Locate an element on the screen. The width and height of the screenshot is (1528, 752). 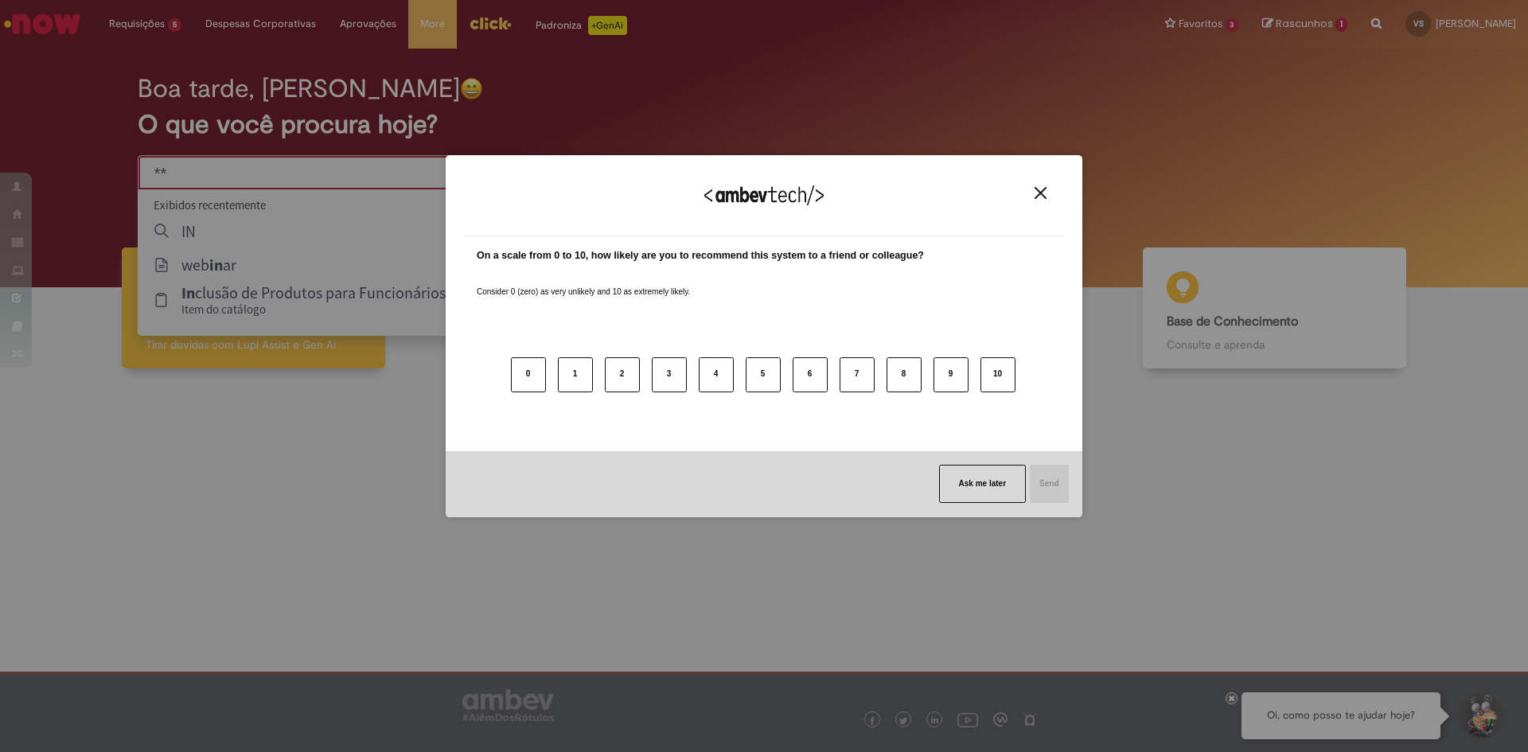
button: 4 is located at coordinates (716, 375).